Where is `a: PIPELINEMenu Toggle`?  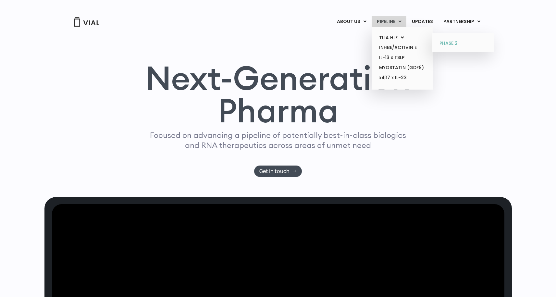
a: PIPELINEMenu Toggle is located at coordinates (389, 22).